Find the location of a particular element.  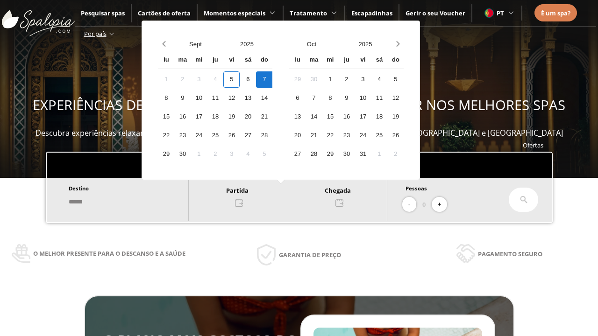

span: Pesquisar spas is located at coordinates (103, 13).